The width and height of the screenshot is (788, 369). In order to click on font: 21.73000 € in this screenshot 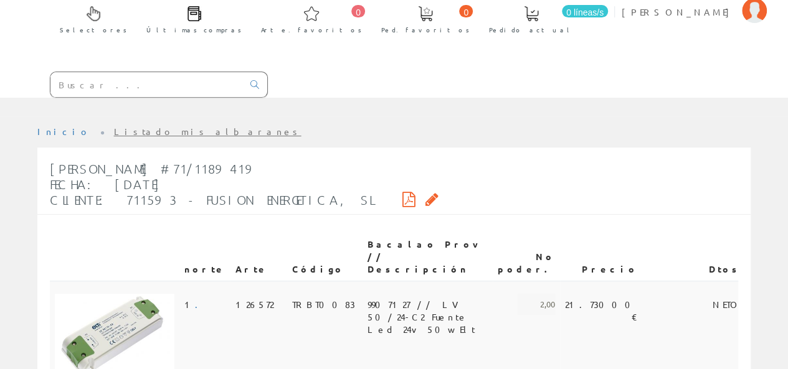, I will do `click(601, 311)`.